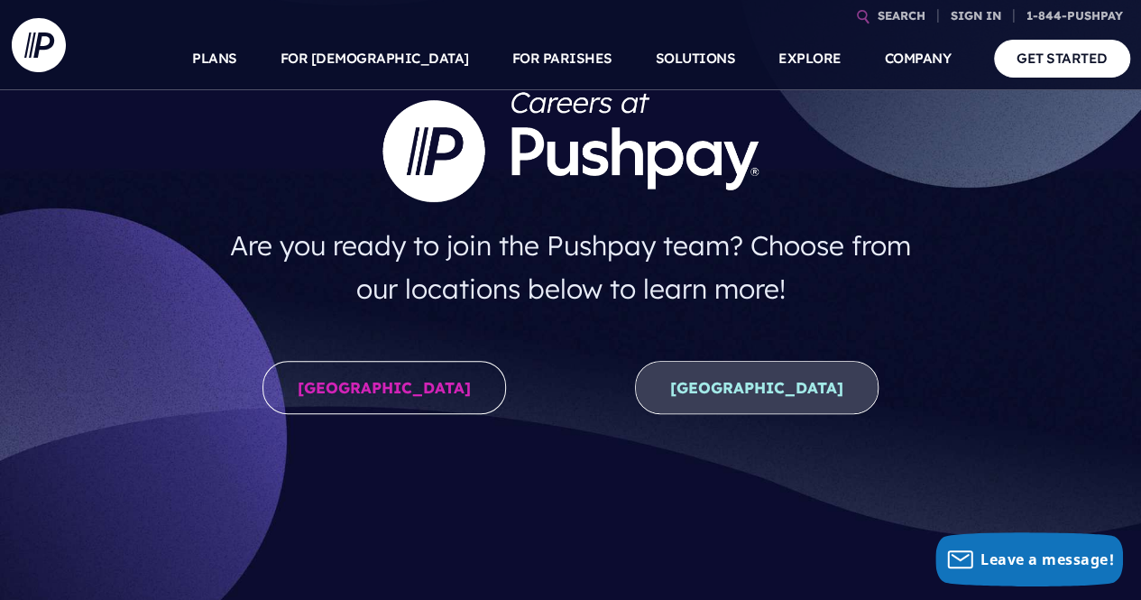 The height and width of the screenshot is (600, 1141). What do you see at coordinates (695, 59) in the screenshot?
I see `a: SOLUTIONS` at bounding box center [695, 59].